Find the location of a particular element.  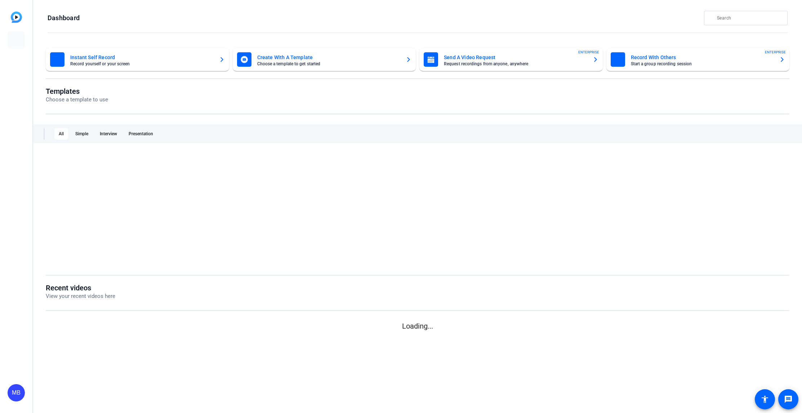

h1: Dashboard is located at coordinates (63, 18).